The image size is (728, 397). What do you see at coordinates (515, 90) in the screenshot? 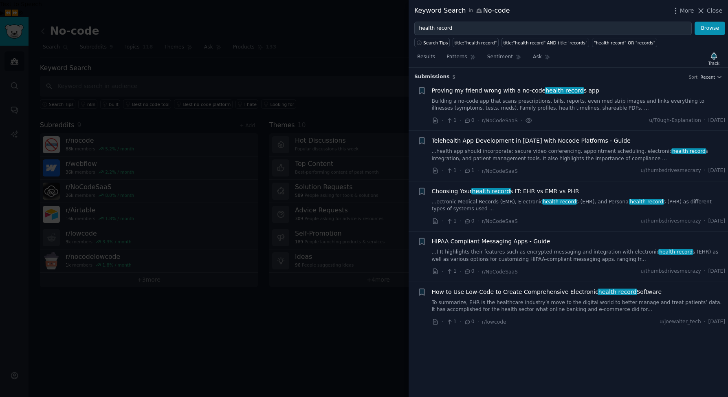
I see `a: Proving my friend wrong with a no-codehealth records app` at bounding box center [515, 90].